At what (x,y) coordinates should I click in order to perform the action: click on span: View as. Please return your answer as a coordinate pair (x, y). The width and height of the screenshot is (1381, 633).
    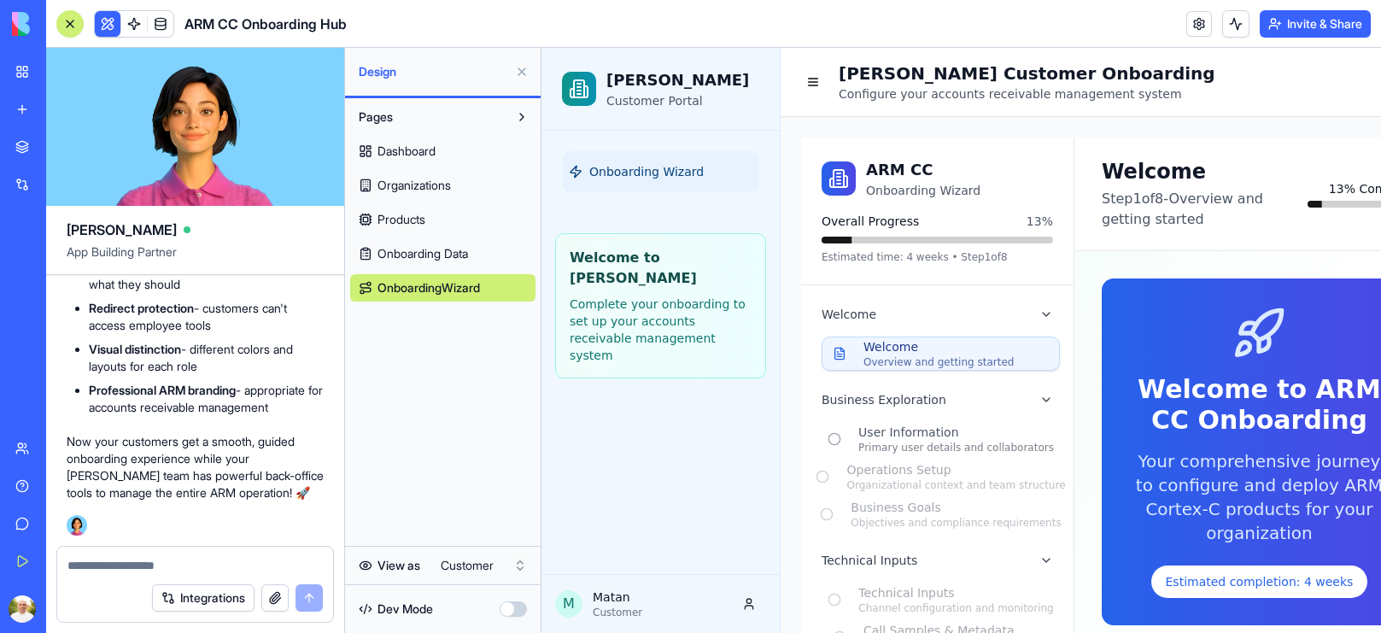
    Looking at the image, I should click on (399, 565).